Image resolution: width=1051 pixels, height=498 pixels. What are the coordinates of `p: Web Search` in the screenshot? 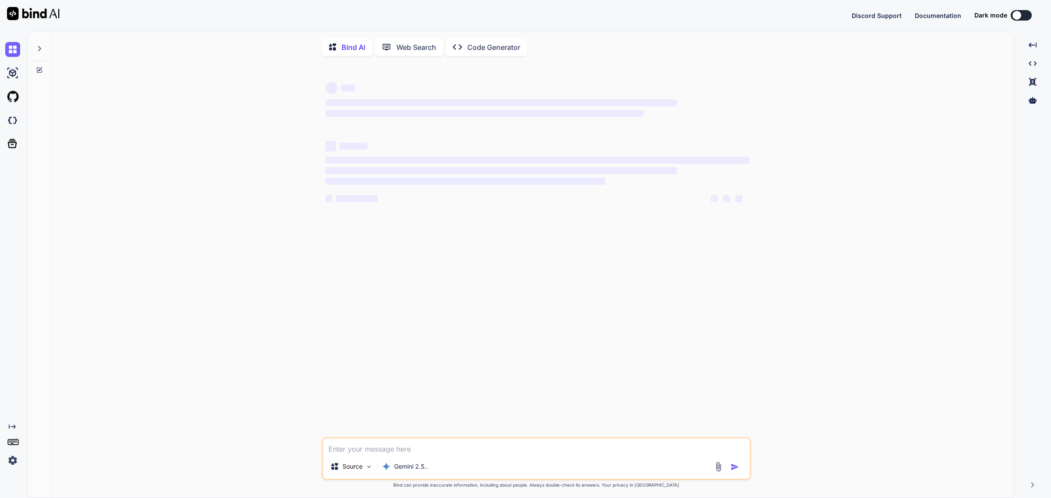 It's located at (416, 47).